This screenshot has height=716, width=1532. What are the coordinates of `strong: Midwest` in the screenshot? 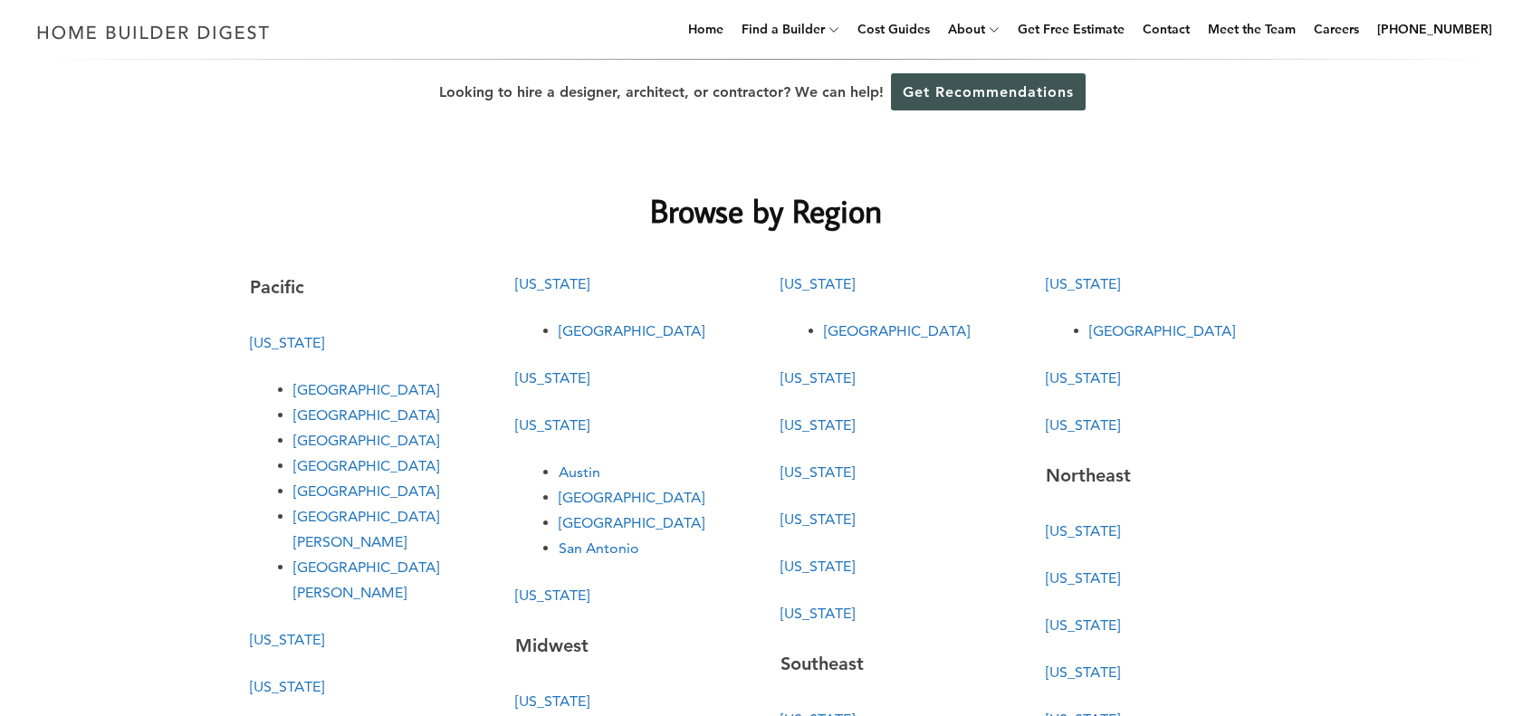 It's located at (551, 646).